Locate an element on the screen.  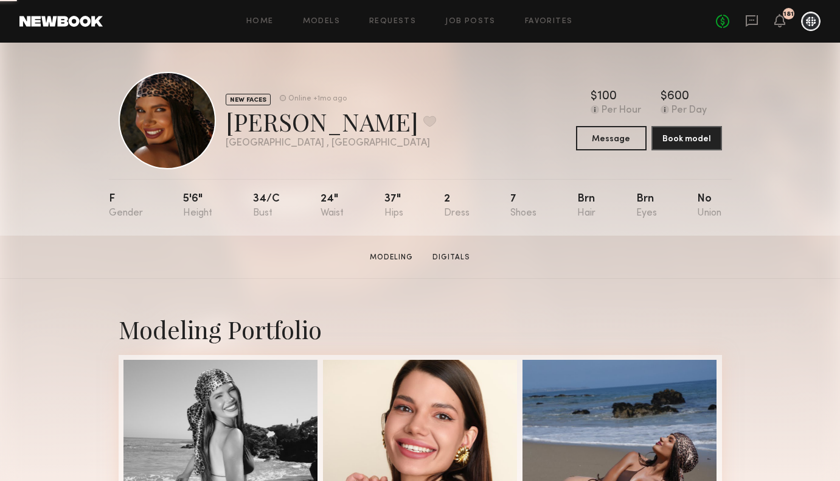
div: No is located at coordinates (710, 206).